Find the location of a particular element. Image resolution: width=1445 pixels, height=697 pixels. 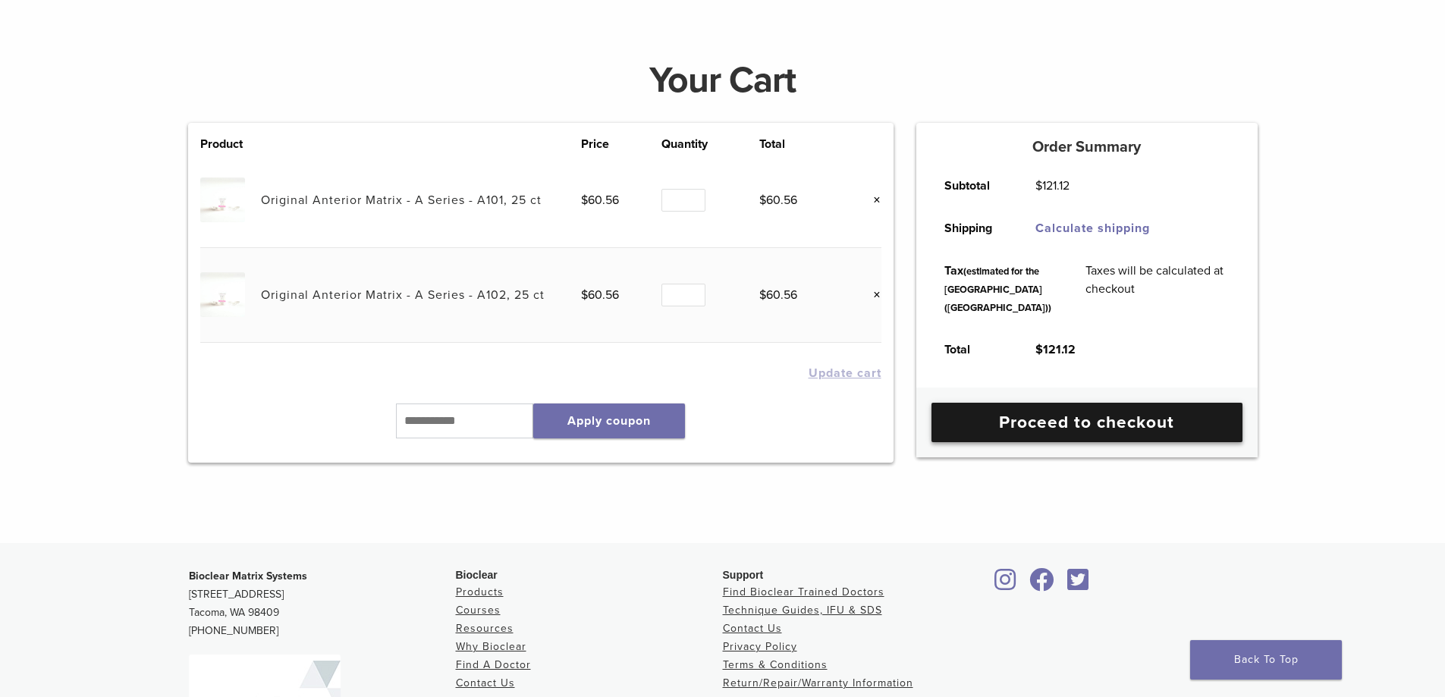

a: Find Bioclear Trained Doctors is located at coordinates (803, 592).